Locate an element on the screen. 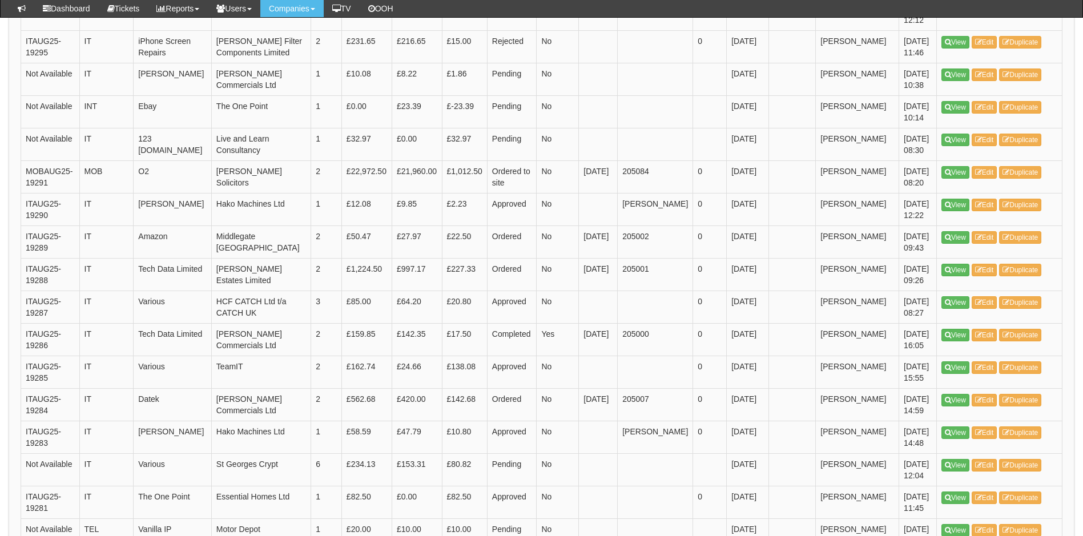 The height and width of the screenshot is (536, 1083). td: 3 is located at coordinates (327, 307).